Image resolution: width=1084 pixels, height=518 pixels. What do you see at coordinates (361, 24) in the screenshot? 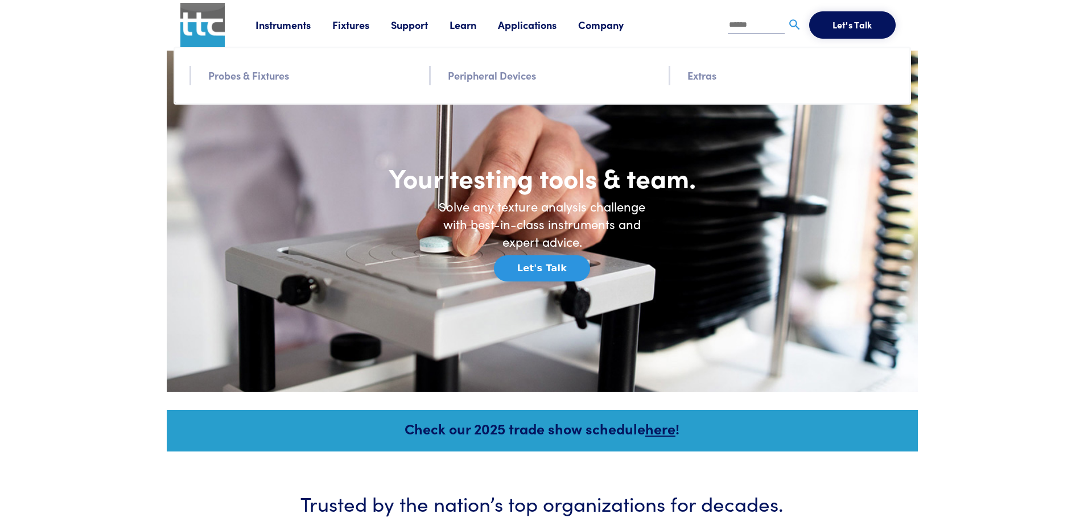
I see `a: Fixtures` at bounding box center [361, 24].